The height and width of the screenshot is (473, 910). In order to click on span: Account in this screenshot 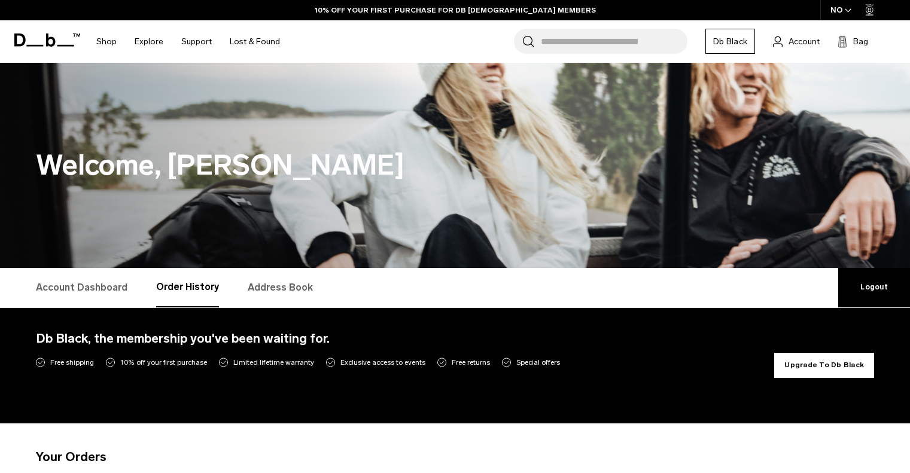, I will do `click(804, 41)`.